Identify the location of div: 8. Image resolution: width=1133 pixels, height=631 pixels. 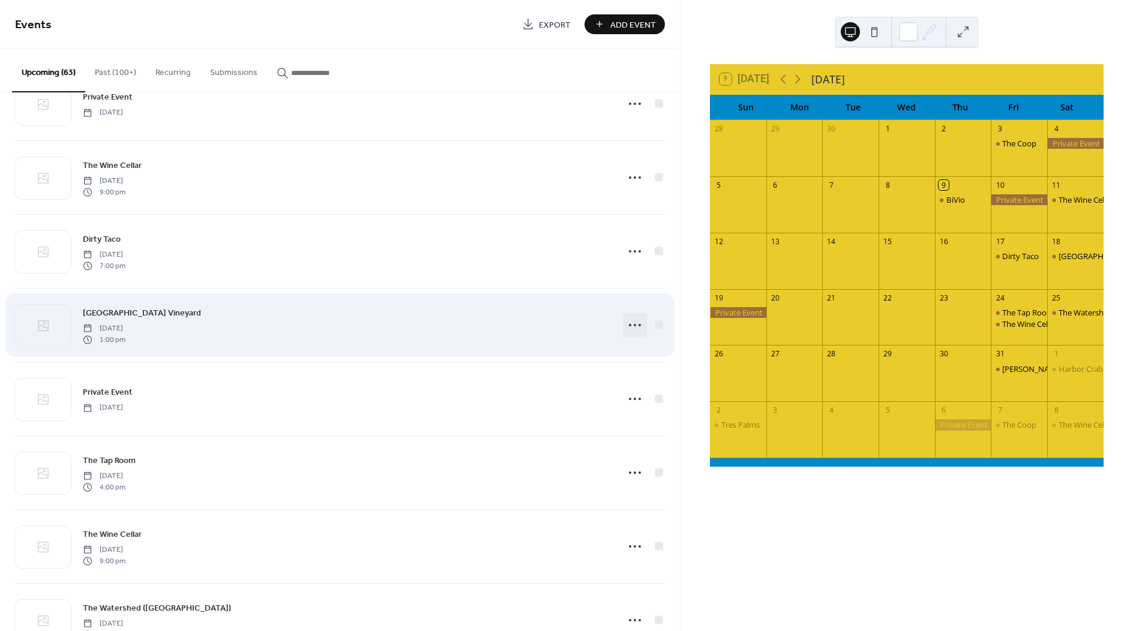
(887, 185).